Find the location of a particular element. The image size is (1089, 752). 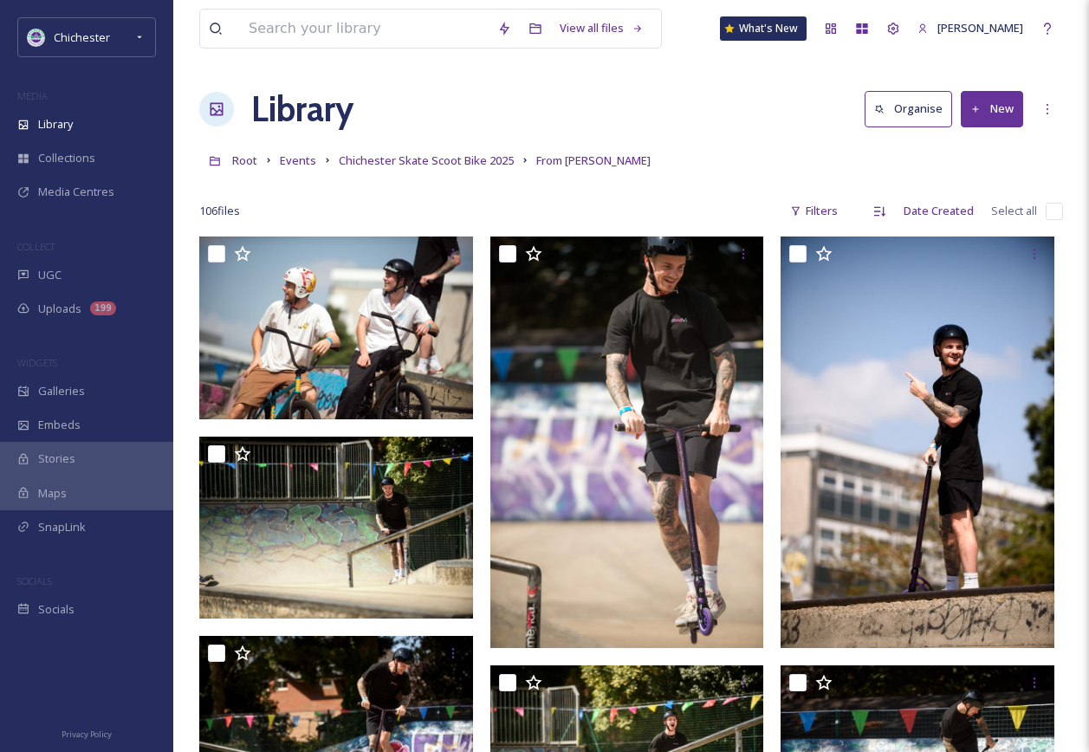

span: Chichester Skate Scoot Bike 2025 is located at coordinates (426, 160).